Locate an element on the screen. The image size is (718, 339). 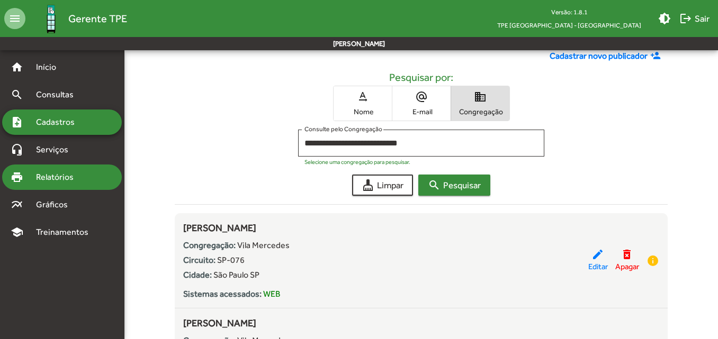
div: Versão: 1.8.1 is located at coordinates (569, 12).